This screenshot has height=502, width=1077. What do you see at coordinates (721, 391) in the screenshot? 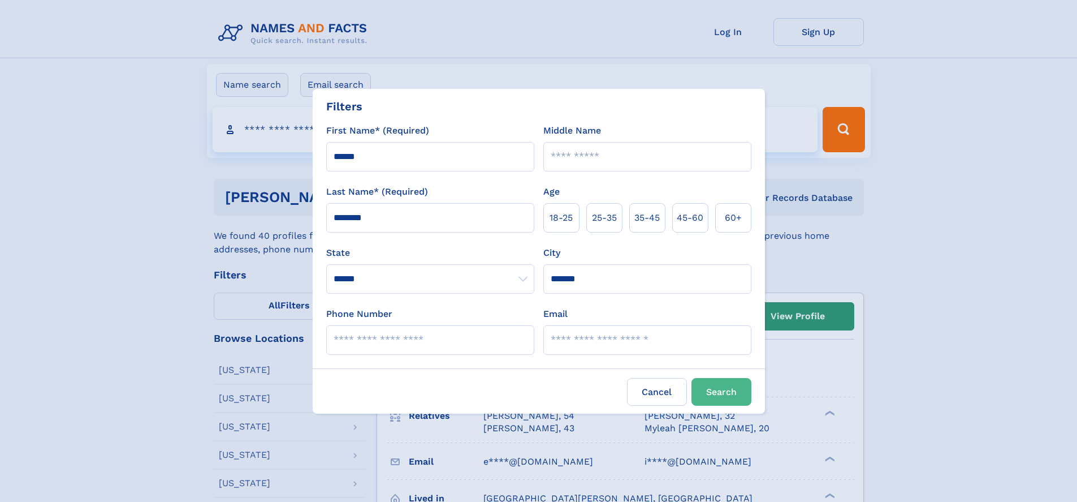
I see `button: Search` at bounding box center [721, 391].